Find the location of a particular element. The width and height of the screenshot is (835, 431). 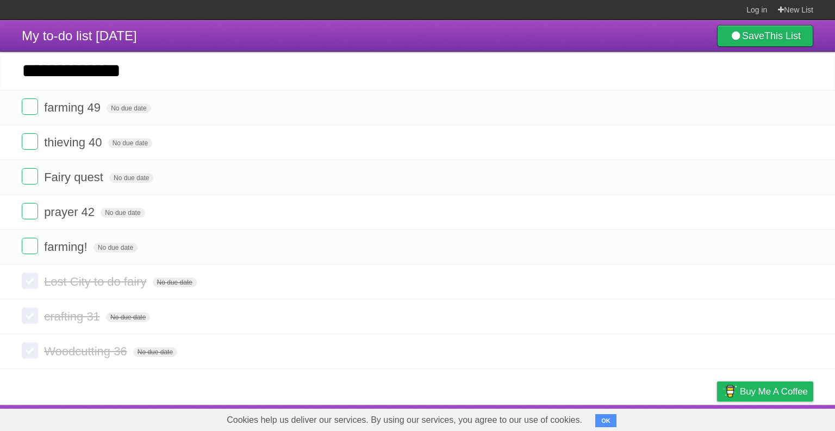

span: crafting 31 is located at coordinates (73, 316).